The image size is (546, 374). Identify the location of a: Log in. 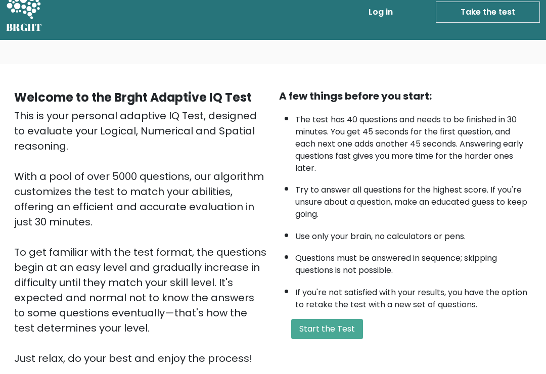
(381, 13).